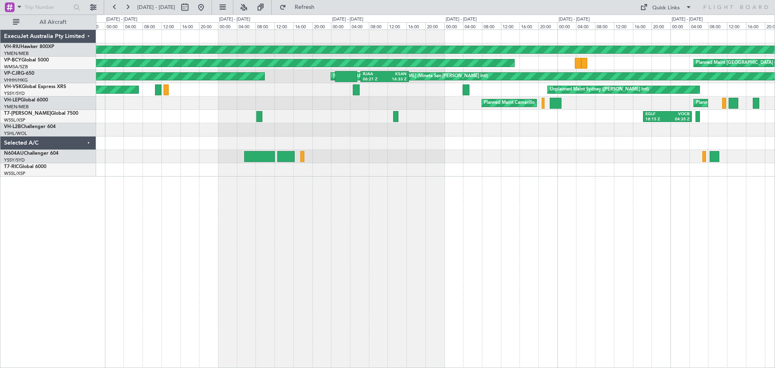  What do you see at coordinates (25, 167) in the screenshot?
I see `a: T7-RICGlobal 6000` at bounding box center [25, 167].